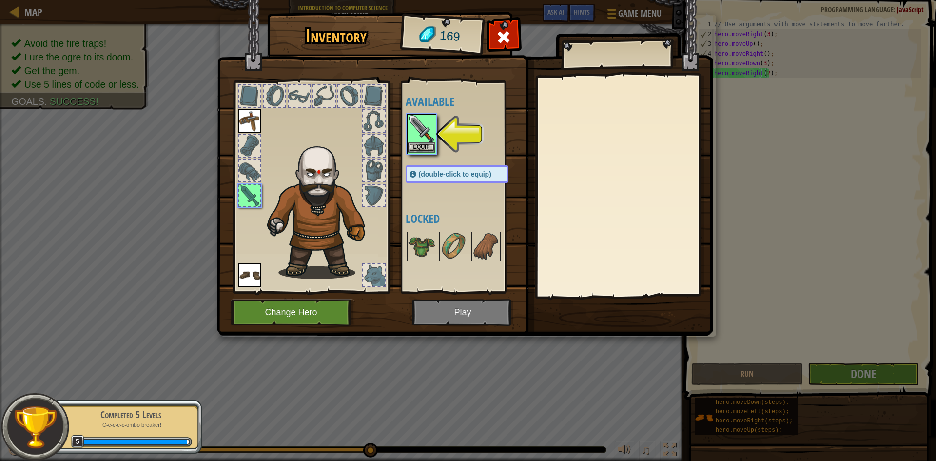  Describe the element at coordinates (78, 441) in the screenshot. I see `span: 5` at that location.